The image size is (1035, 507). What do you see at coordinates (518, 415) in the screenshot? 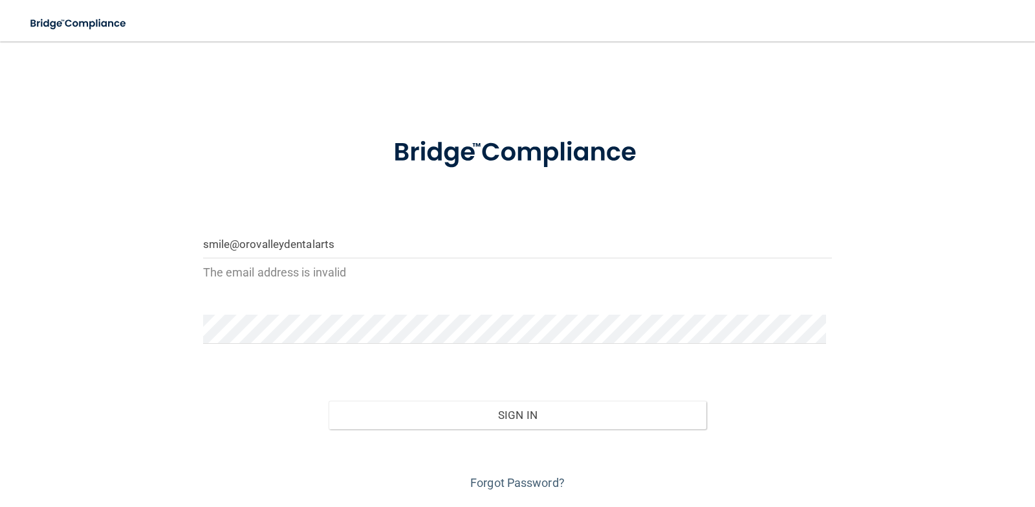
I see `button: Sign In` at bounding box center [518, 415].